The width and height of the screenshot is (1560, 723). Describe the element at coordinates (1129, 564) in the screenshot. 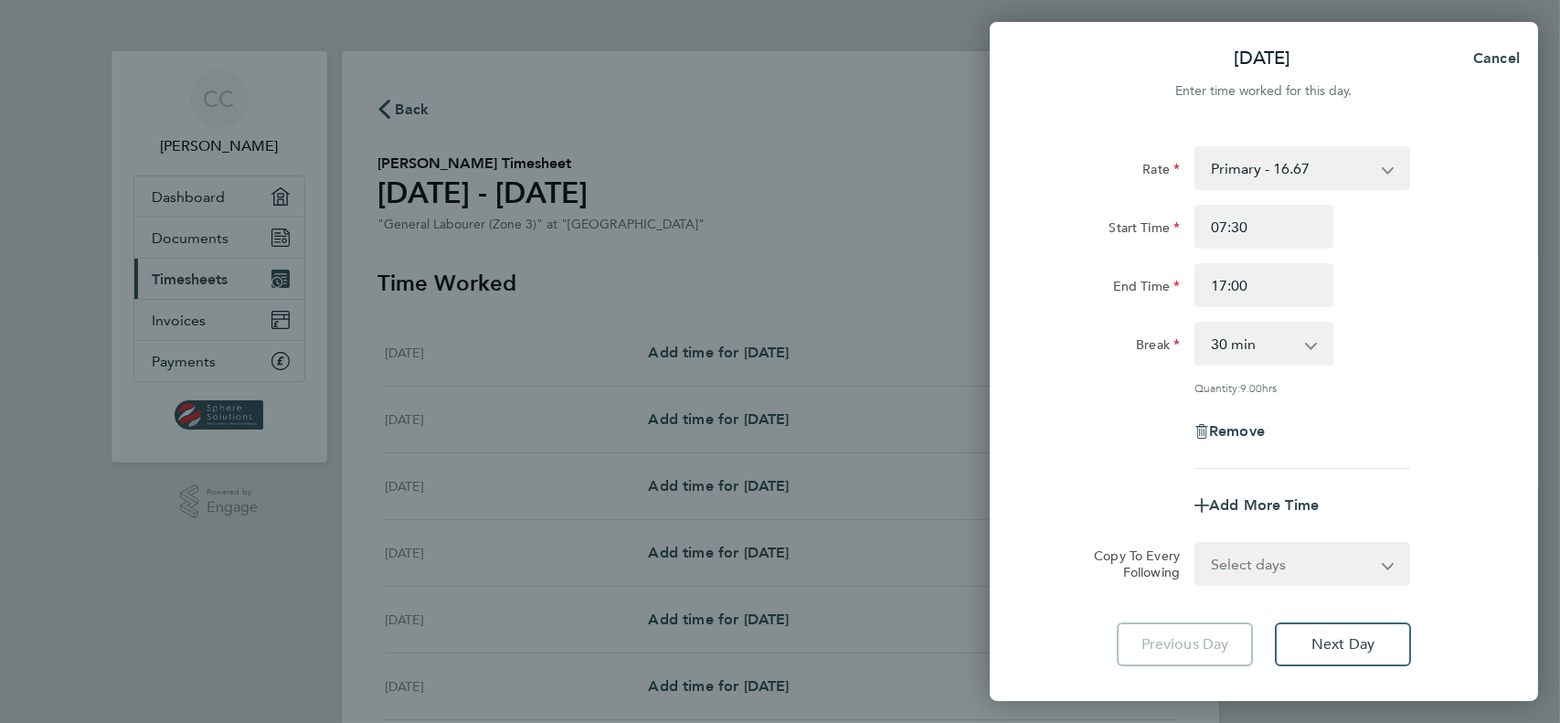

I see `label: Copy To Every Following` at that location.